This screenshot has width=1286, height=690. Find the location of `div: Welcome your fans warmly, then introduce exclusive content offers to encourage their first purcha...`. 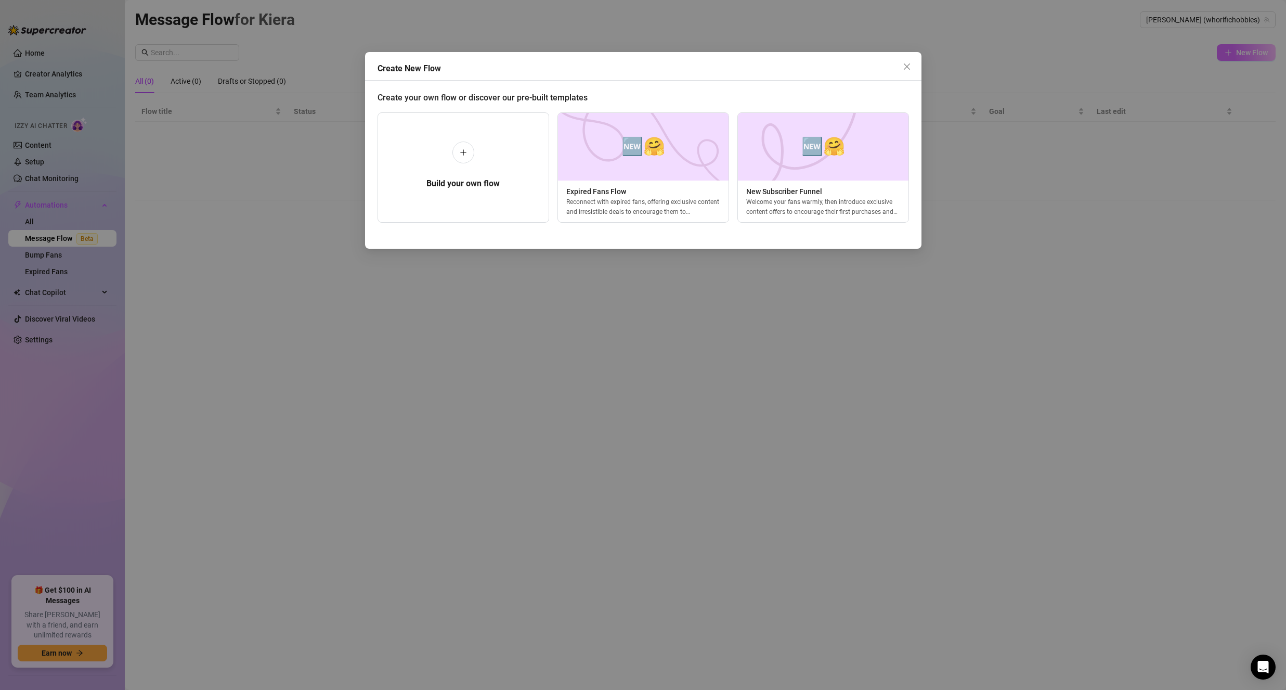

div: Welcome your fans warmly, then introduce exclusive content offers to encourage their first purcha... is located at coordinates (823, 206).